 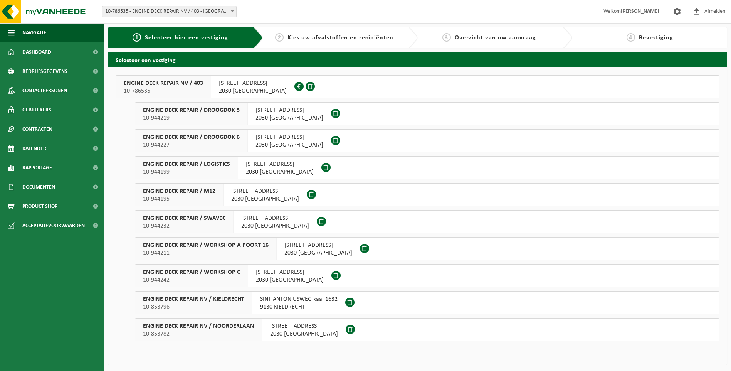 What do you see at coordinates (37, 110) in the screenshot?
I see `span: Gebruikers` at bounding box center [37, 110].